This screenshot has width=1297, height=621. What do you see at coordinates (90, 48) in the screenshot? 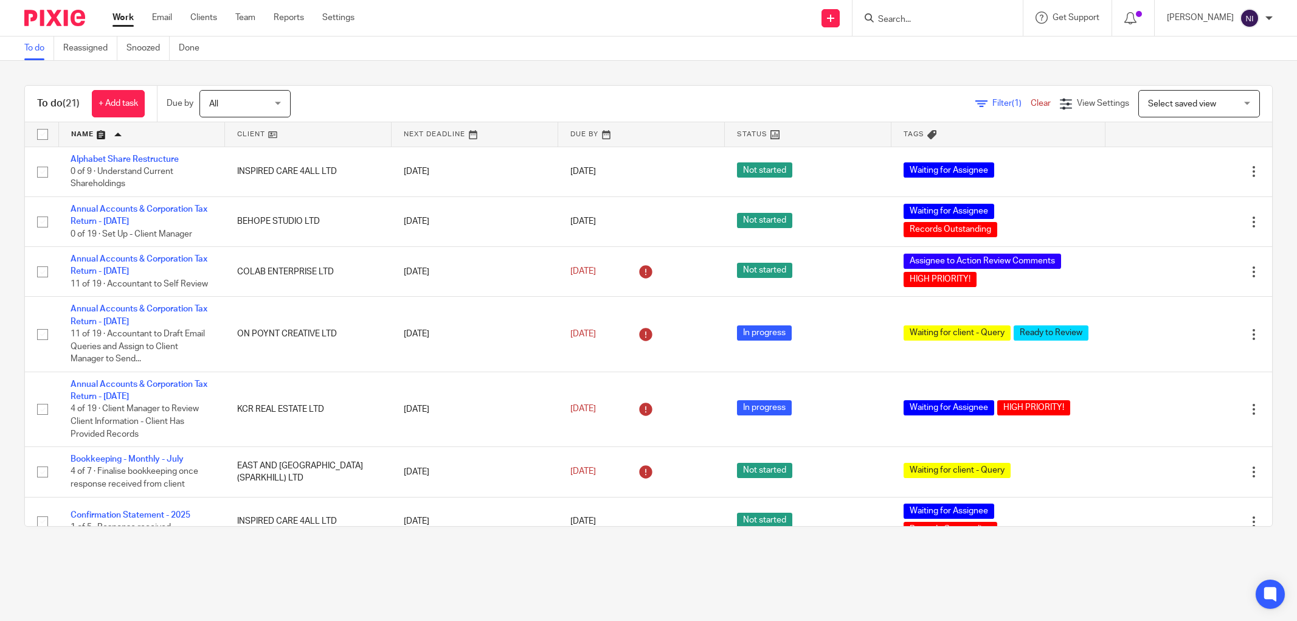
I see `a: Reassigned` at bounding box center [90, 48].